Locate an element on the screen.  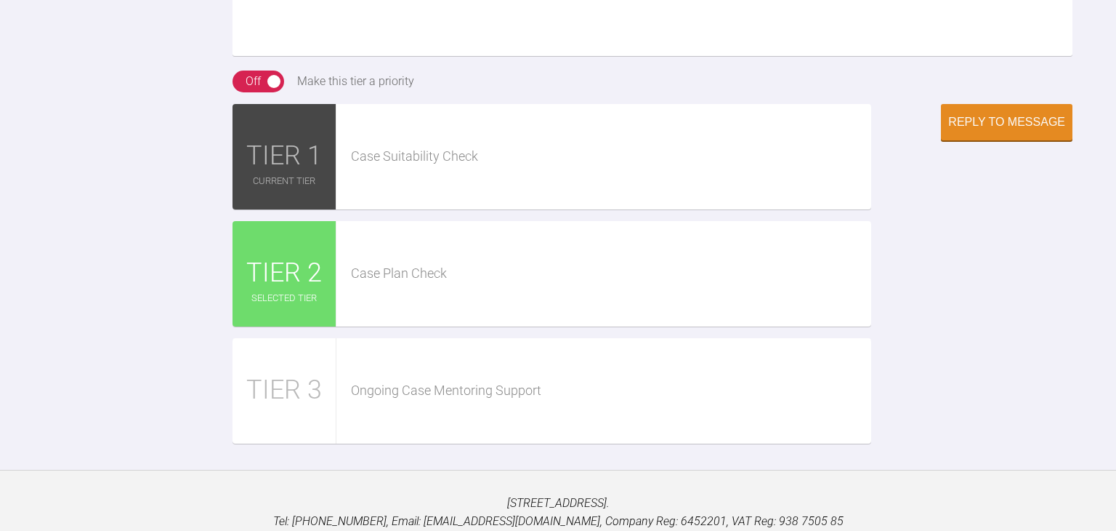
div: Case Suitability Check is located at coordinates (611, 156).